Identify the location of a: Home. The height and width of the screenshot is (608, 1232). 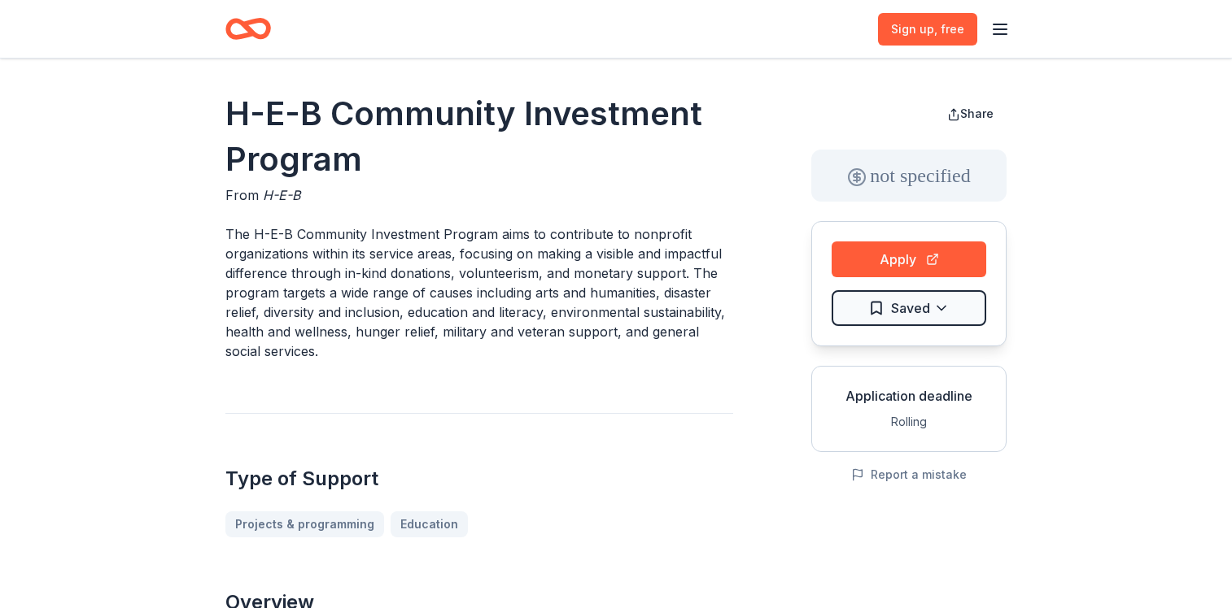
(248, 28).